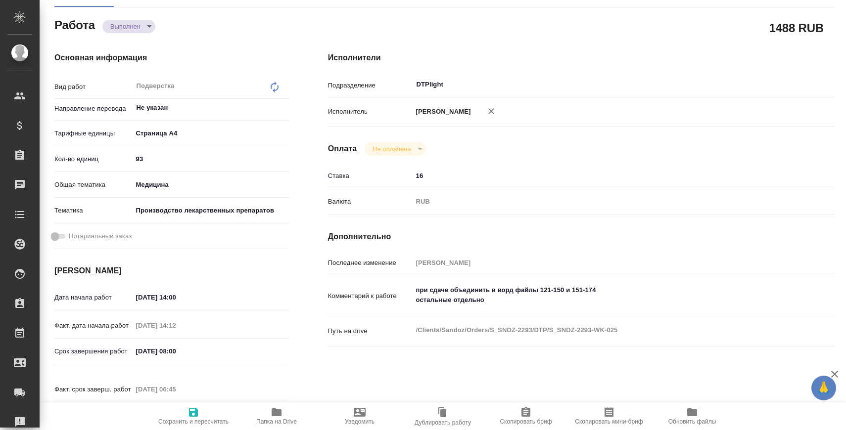 The height and width of the screenshot is (430, 846). What do you see at coordinates (210, 211) in the screenshot?
I see `div: Производство лекарственных препаратов` at bounding box center [210, 211].